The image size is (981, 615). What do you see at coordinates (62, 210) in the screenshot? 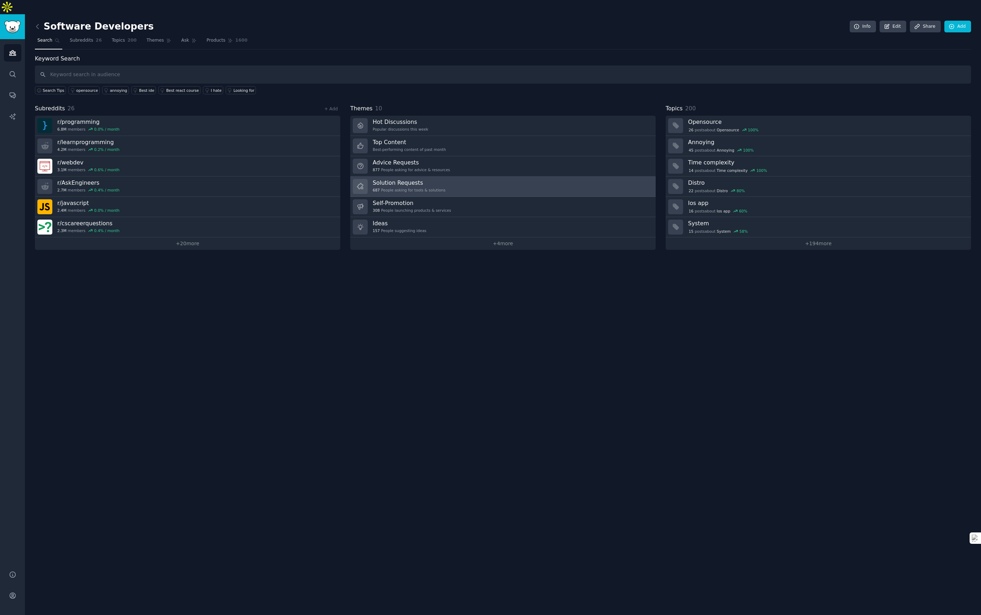
I see `span: 2.4M` at bounding box center [62, 210].